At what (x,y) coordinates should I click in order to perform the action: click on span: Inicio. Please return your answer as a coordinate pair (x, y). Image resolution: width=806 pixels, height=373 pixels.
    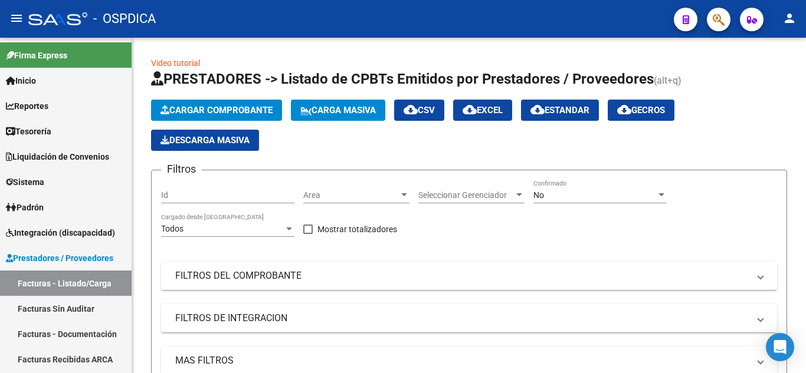
    Looking at the image, I should click on (21, 81).